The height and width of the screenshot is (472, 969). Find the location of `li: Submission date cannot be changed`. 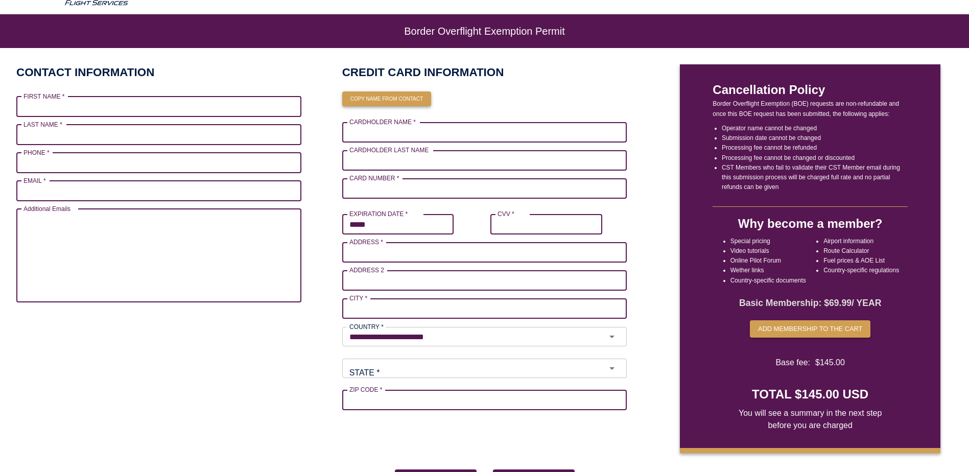

li: Submission date cannot be changed is located at coordinates (815, 138).